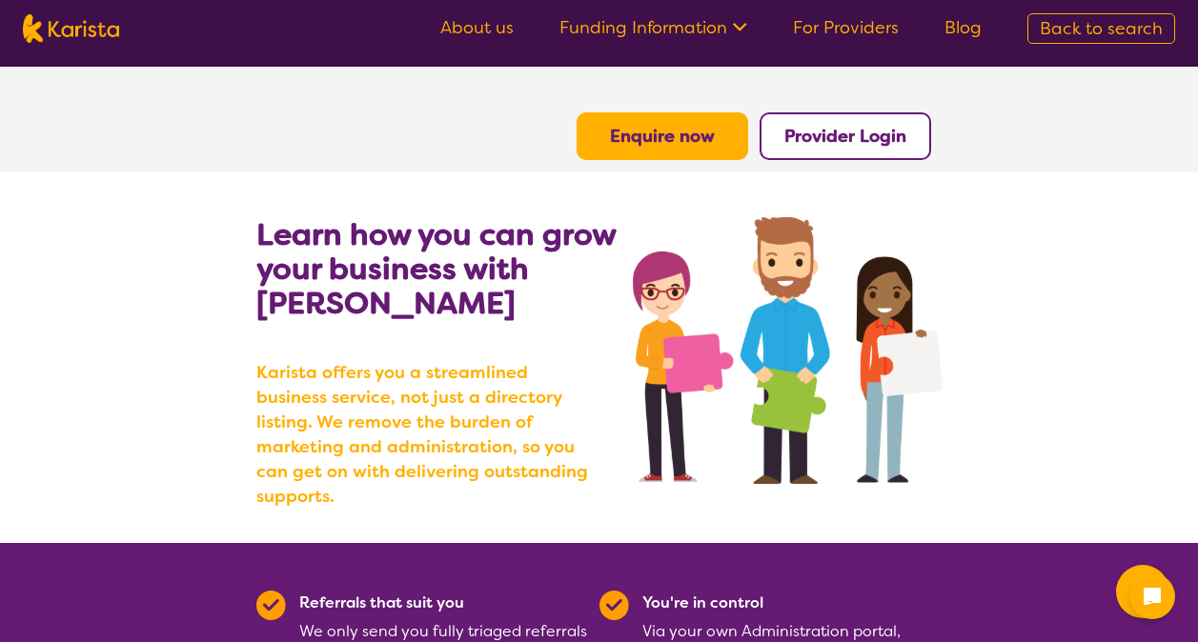 The width and height of the screenshot is (1198, 642). Describe the element at coordinates (845, 136) in the screenshot. I see `button: Provider Login` at that location.